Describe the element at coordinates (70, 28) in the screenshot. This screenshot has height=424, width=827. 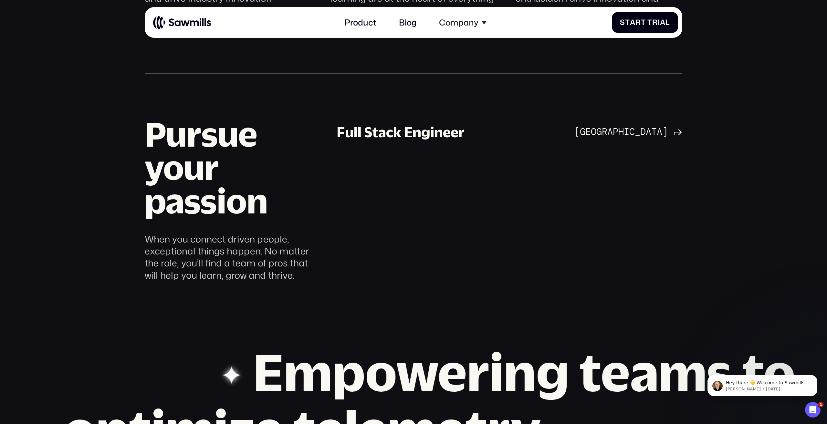
I see `p: Message from Winston, sent 2w ago` at that location.